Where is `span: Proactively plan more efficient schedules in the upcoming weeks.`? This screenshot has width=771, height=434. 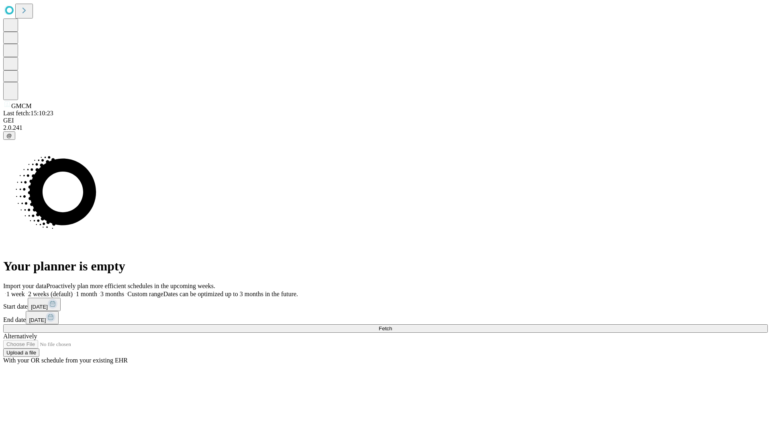
span: Proactively plan more efficient schedules in the upcoming weeks. is located at coordinates (131, 286).